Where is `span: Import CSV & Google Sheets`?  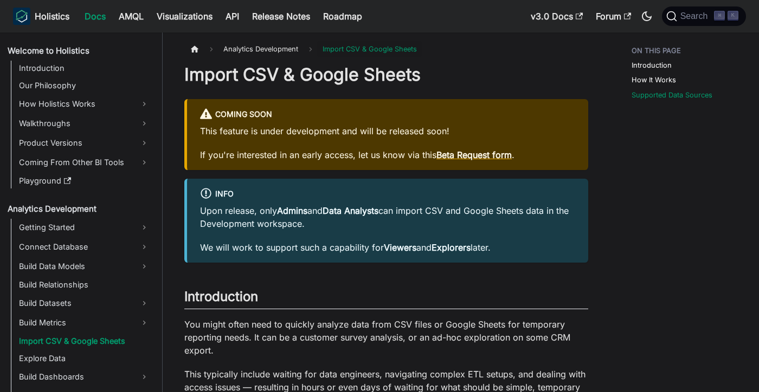
span: Import CSV & Google Sheets is located at coordinates (370, 49).